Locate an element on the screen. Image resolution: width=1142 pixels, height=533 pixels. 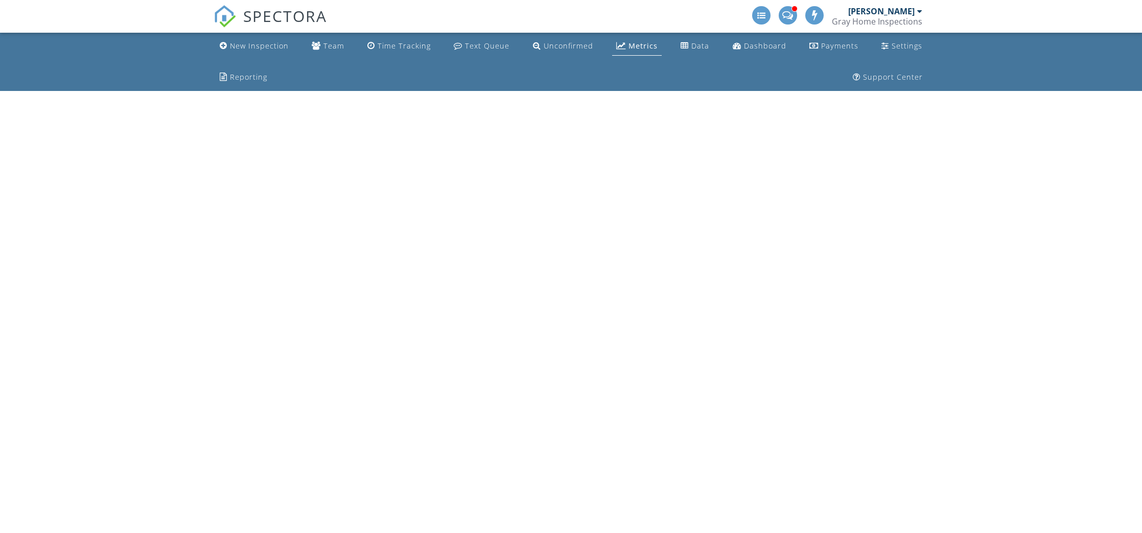
div: Team is located at coordinates (334, 45).